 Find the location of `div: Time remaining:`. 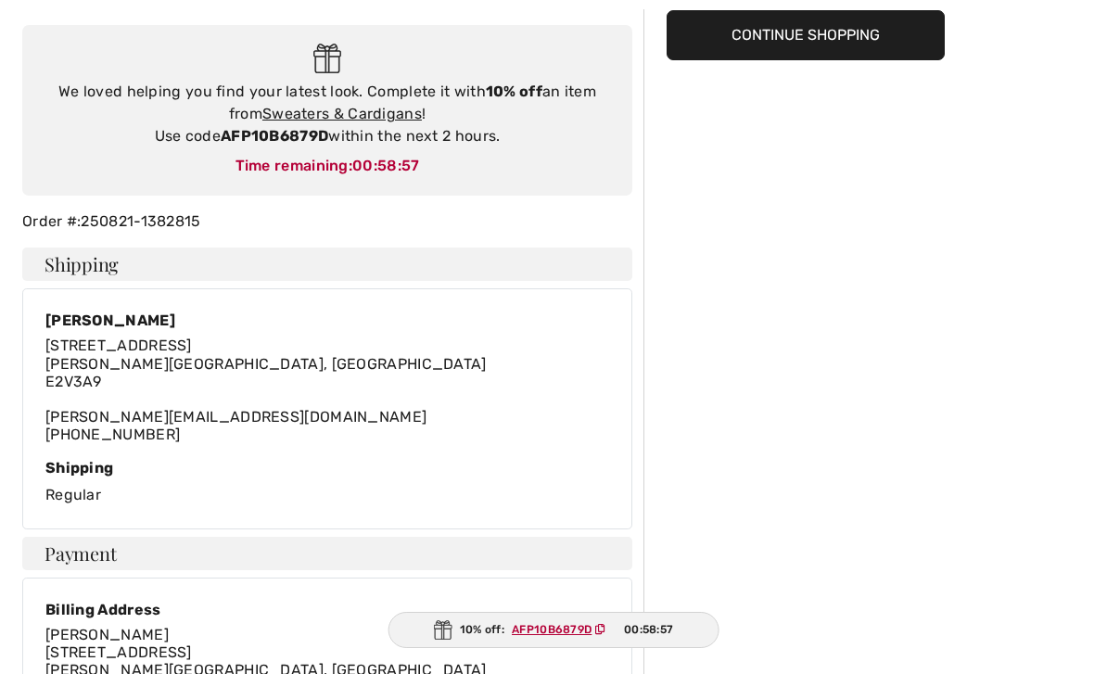

div: Time remaining: is located at coordinates (327, 166).